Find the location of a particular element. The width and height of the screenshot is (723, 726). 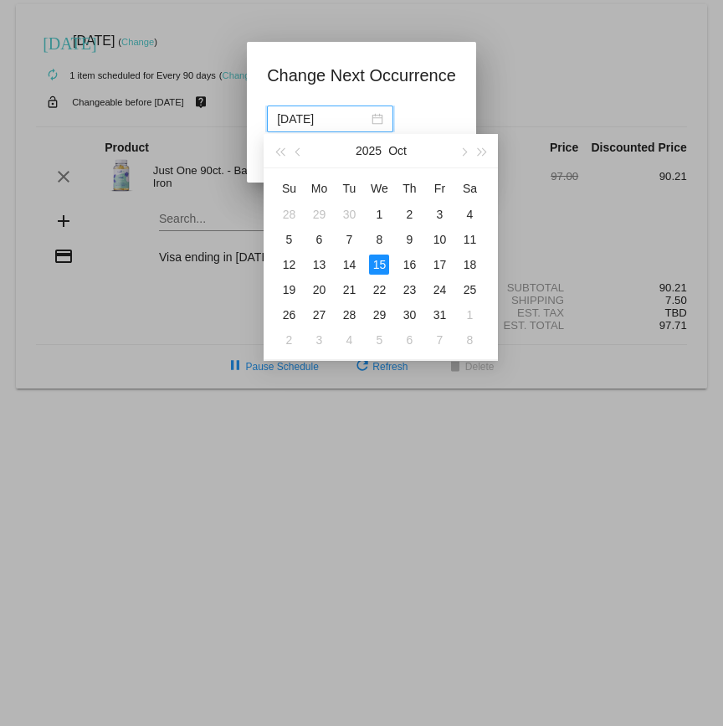

div: 10 is located at coordinates (440, 239).